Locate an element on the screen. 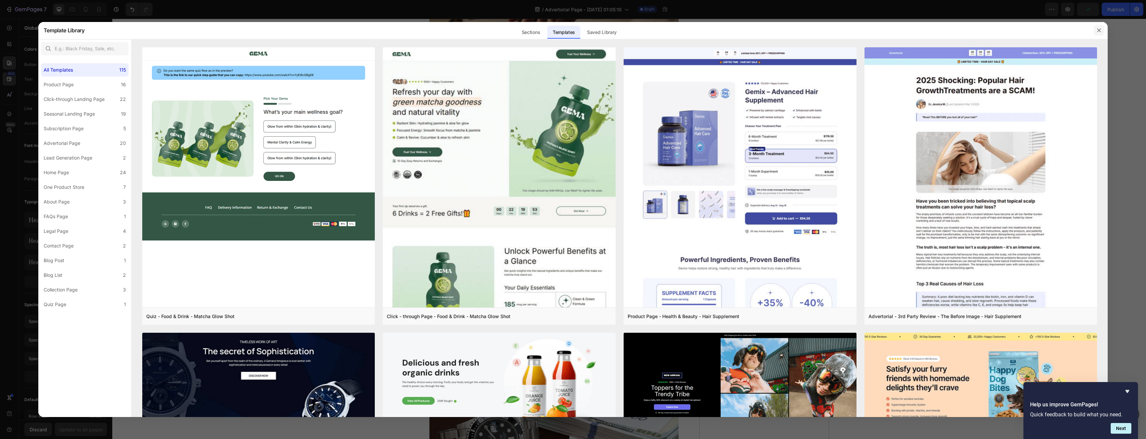 This screenshot has width=1146, height=439. div: Product Page - Health & Beauty - Hair Supplement is located at coordinates (683, 317).